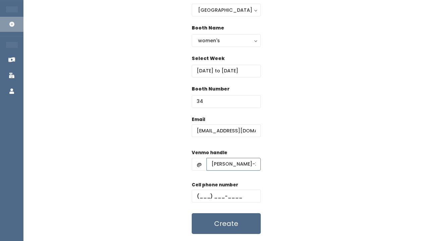 This screenshot has width=429, height=241. What do you see at coordinates (211, 89) in the screenshot?
I see `label: Booth Number` at bounding box center [211, 89].